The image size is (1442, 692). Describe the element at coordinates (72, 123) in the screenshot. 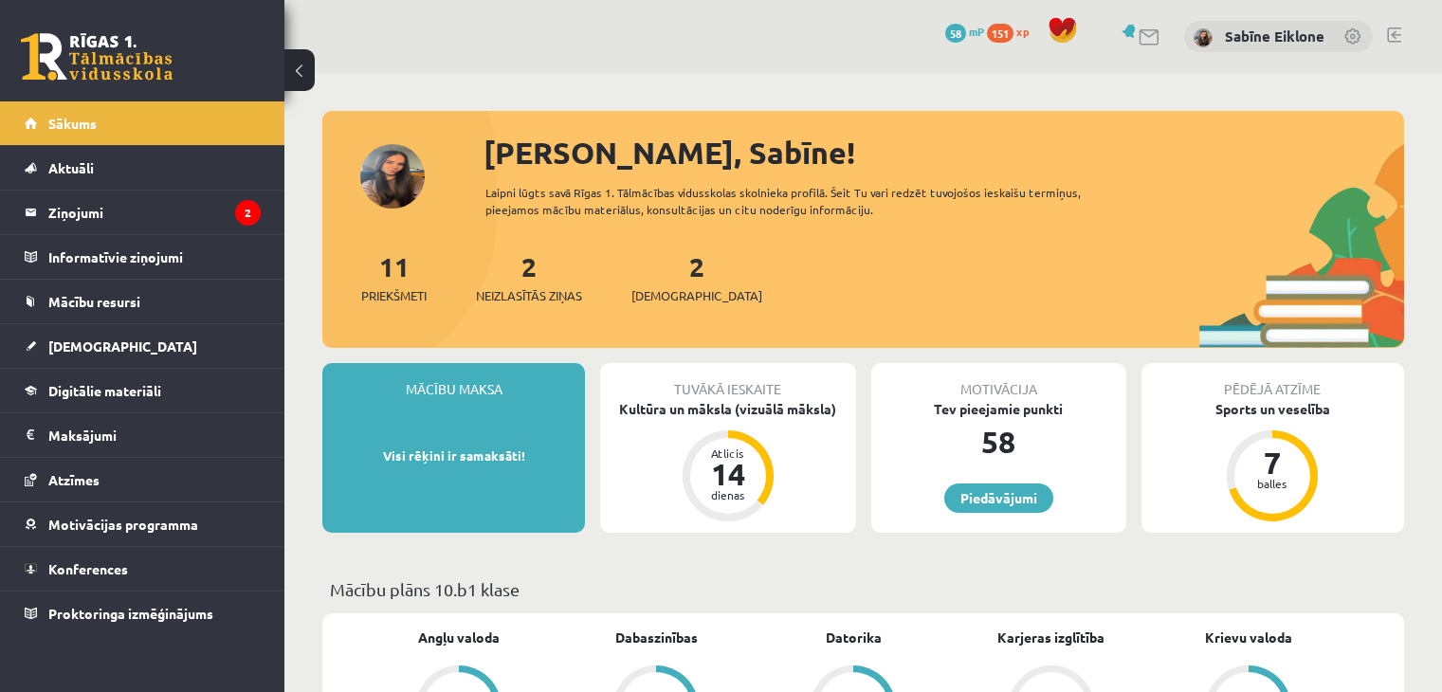

I see `span: Sākums` at that location.